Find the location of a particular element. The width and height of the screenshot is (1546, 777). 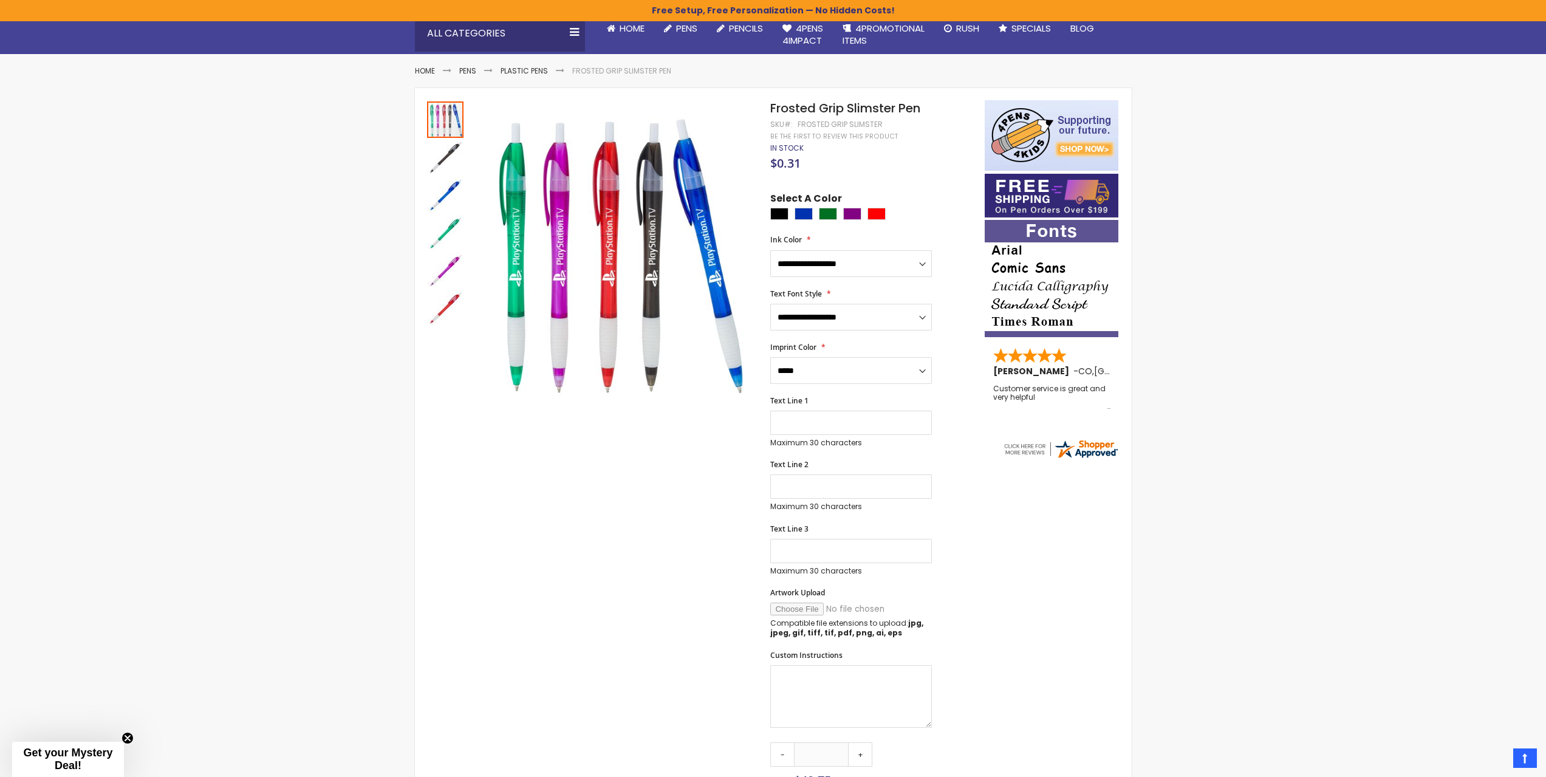

div: Black is located at coordinates (779, 214).